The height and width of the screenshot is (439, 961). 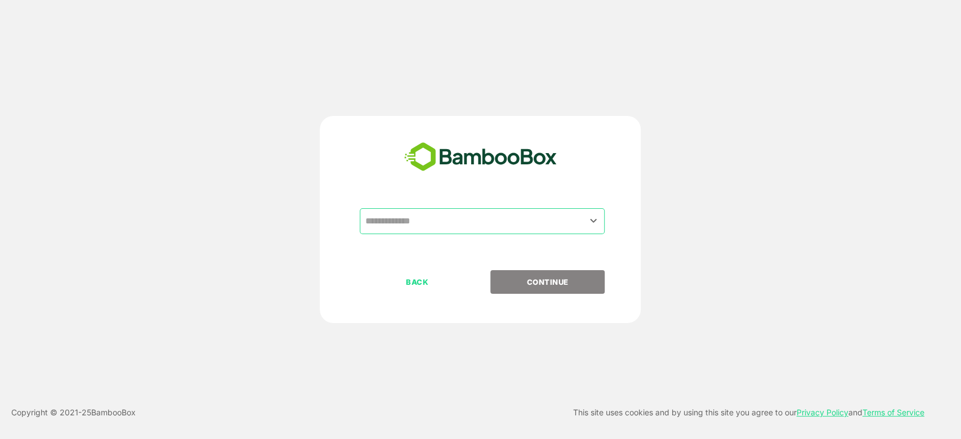 I want to click on p: Copyright © 2021- 25 BambooBox, so click(x=73, y=412).